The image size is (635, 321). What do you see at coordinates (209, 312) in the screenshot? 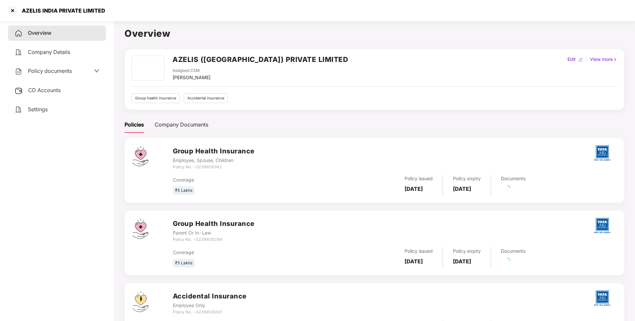
I see `i: 0239818000` at bounding box center [209, 312].